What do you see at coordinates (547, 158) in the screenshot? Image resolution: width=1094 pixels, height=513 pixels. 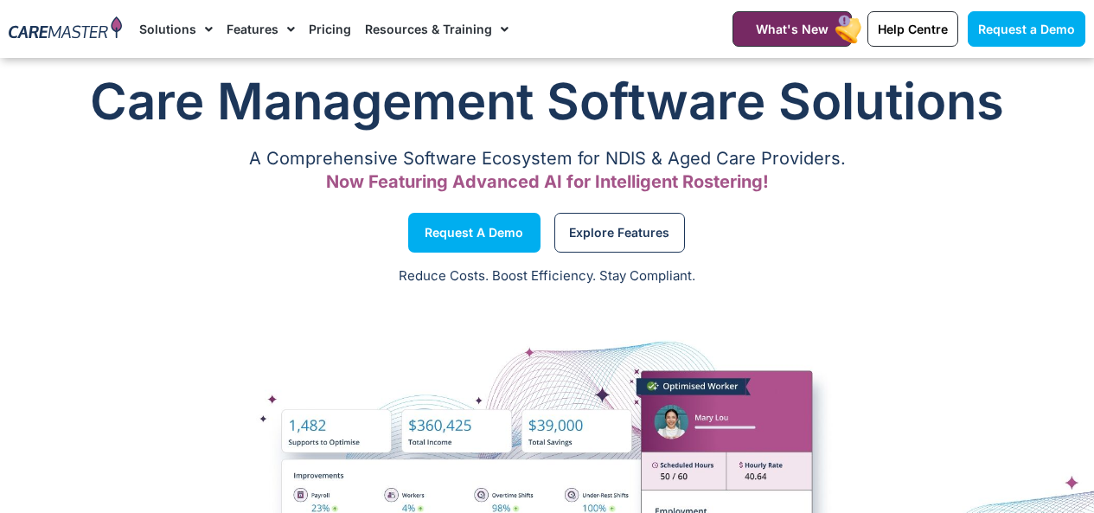 I see `p: A Comprehensive Software Ecosystem for NDIS & Aged Care Providers.` at bounding box center [547, 158].